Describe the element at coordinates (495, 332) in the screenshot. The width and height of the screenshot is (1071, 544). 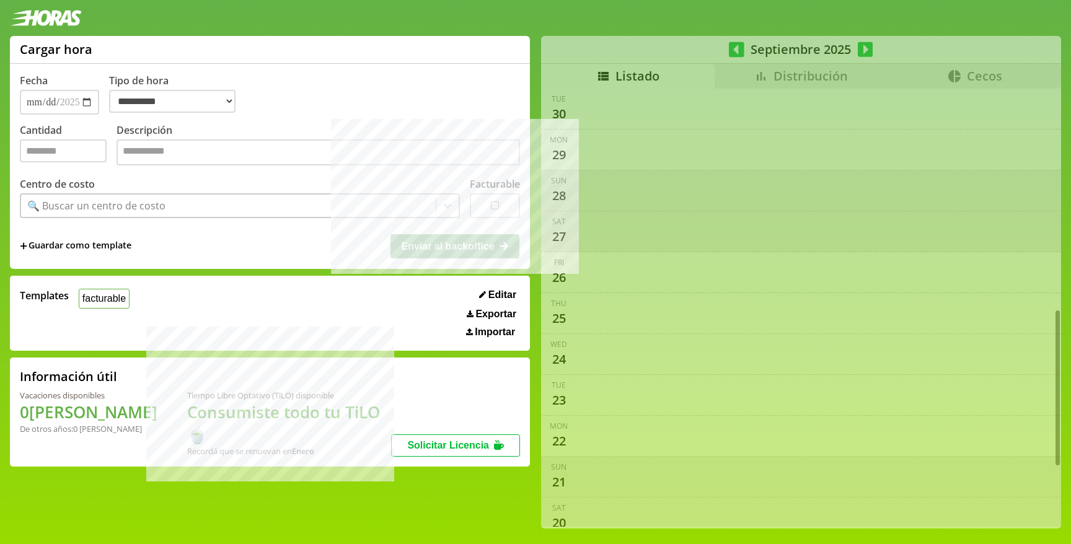
I see `span: Importar` at that location.